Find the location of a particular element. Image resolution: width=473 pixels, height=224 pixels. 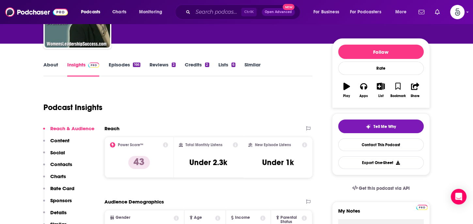

h2: New Episode Listens is located at coordinates (273, 145).